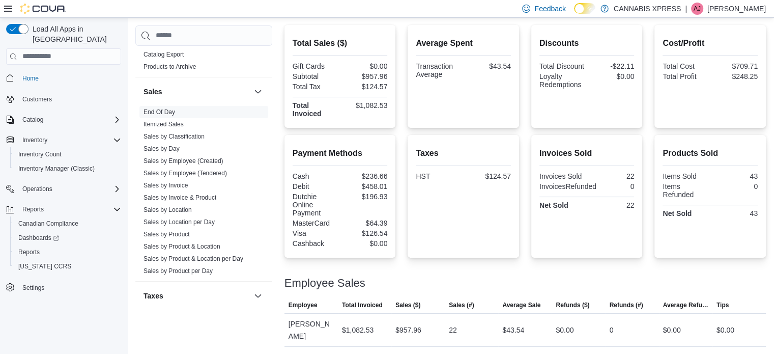 Image resolution: width=774 pixels, height=354 pixels. Describe the element at coordinates (37, 99) in the screenshot. I see `span: Customers` at that location.